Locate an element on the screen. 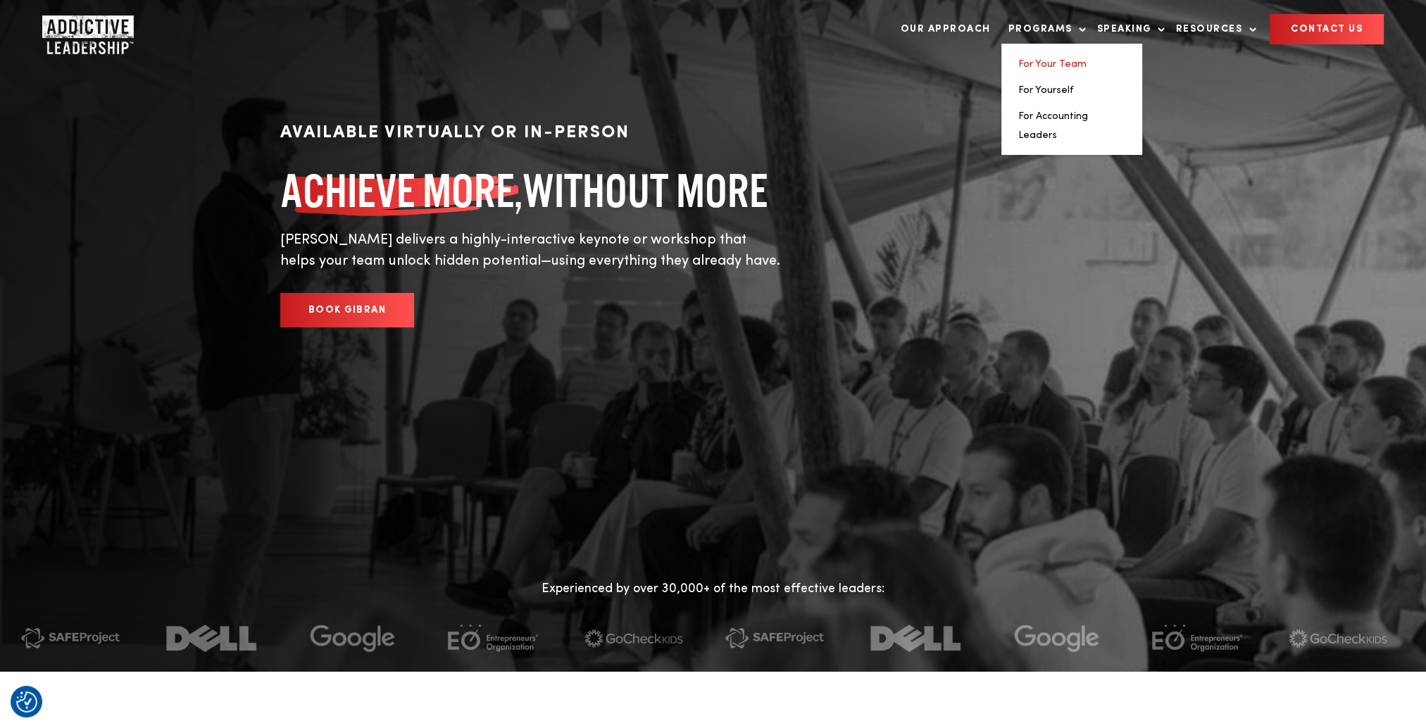 The image size is (1426, 728). a: For Your Team is located at coordinates (1052, 64).